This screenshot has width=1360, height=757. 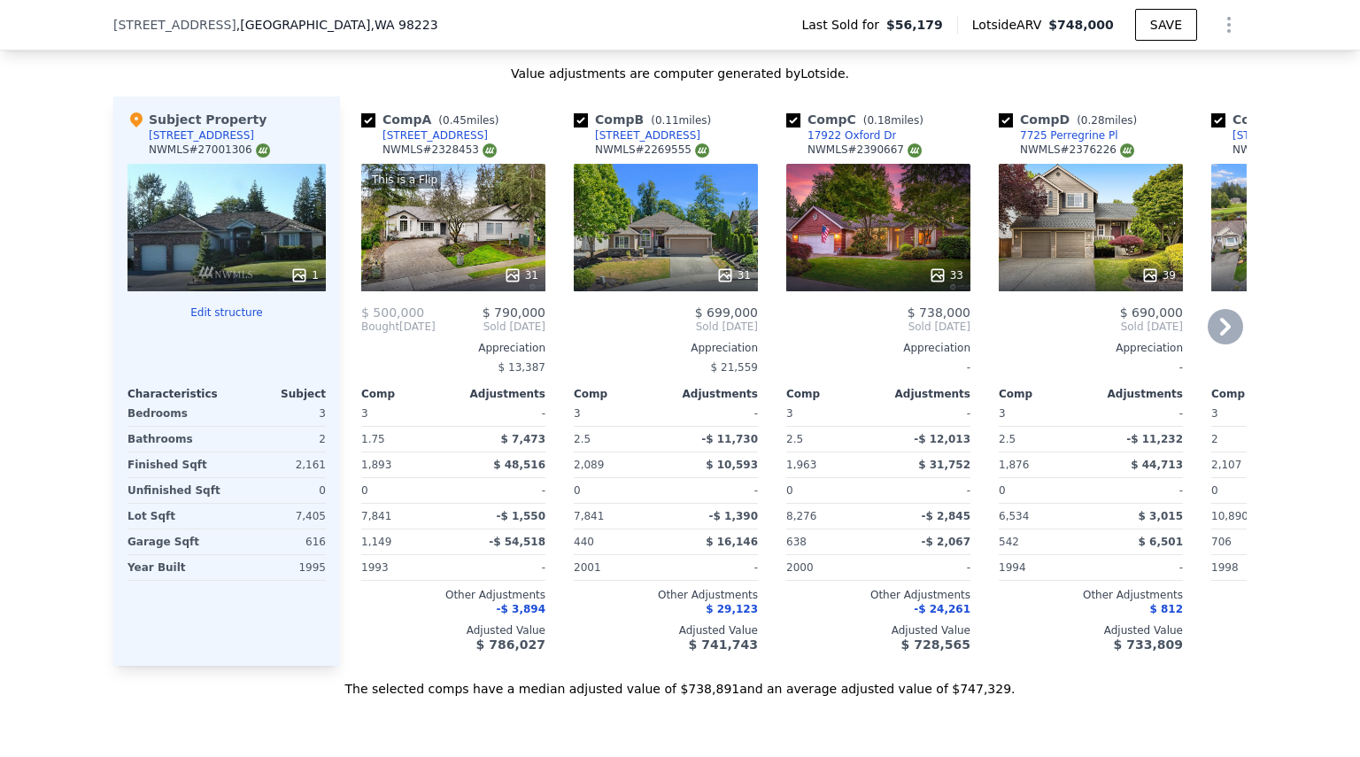 I want to click on span: $ 699,000, so click(x=726, y=313).